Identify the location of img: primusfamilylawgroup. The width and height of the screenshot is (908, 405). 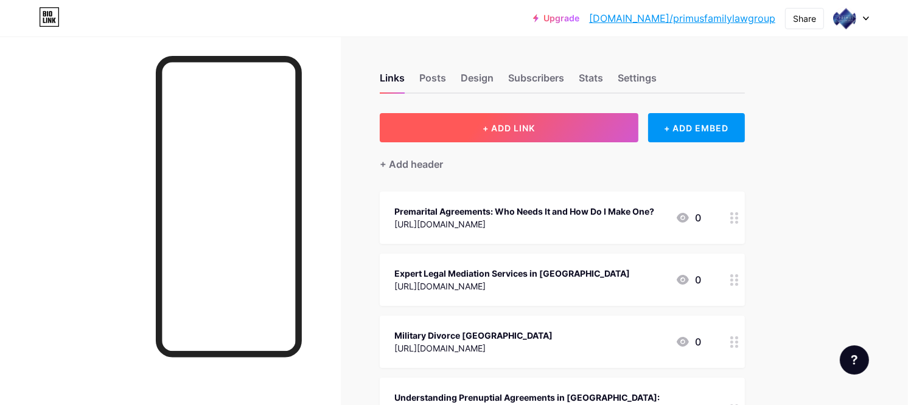
(844, 18).